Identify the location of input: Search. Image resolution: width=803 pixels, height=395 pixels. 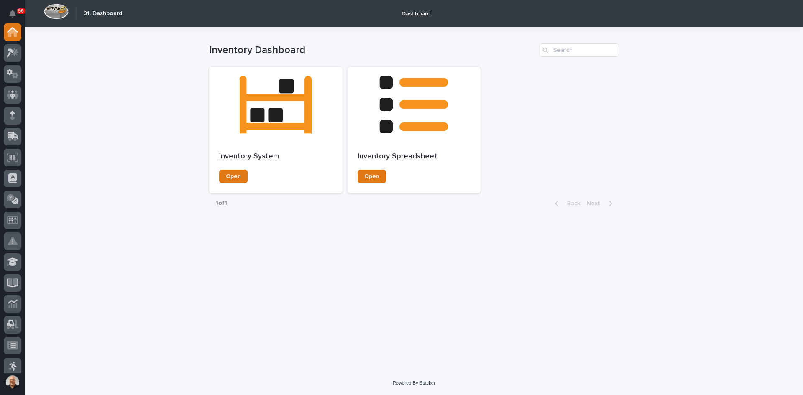
(579, 50).